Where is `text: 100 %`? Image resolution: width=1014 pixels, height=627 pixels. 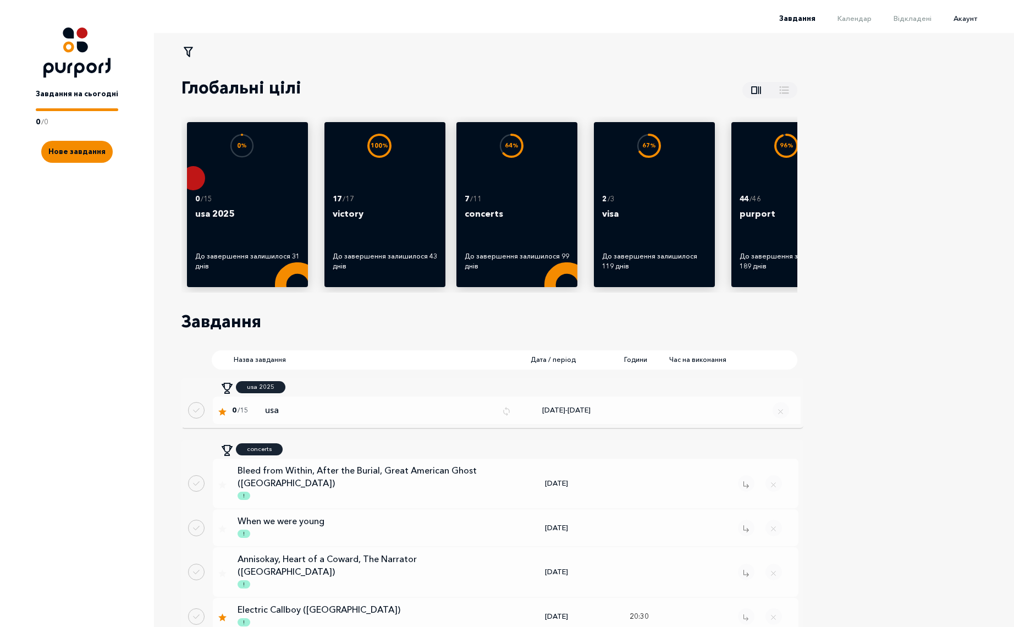 text: 100 % is located at coordinates (379, 145).